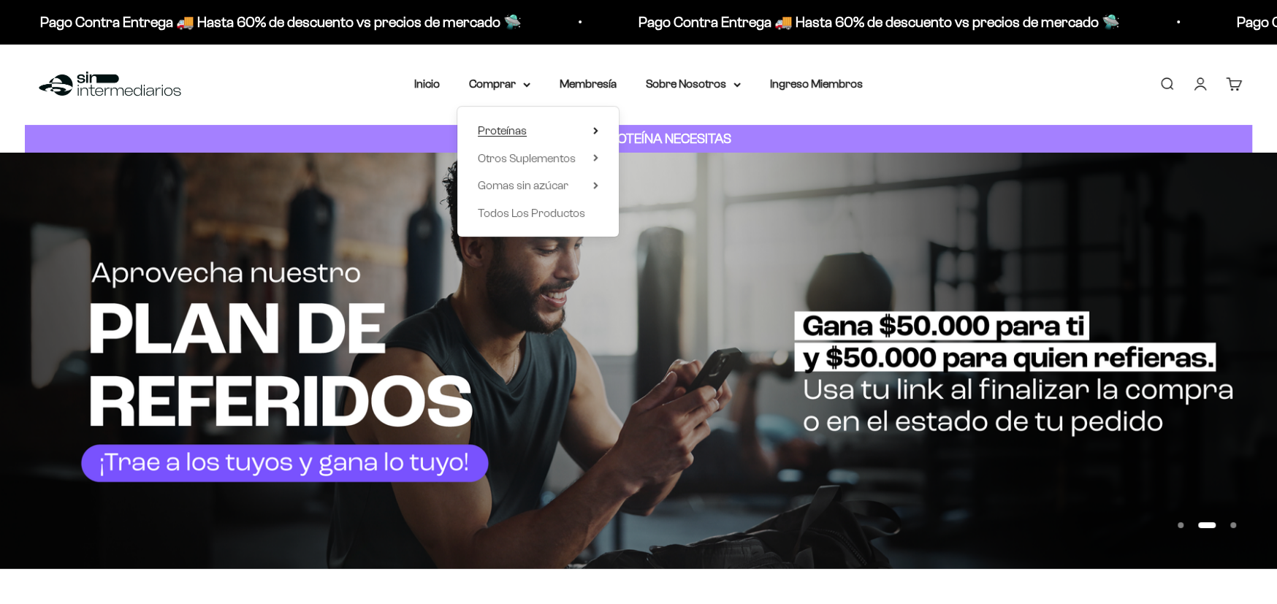  Describe the element at coordinates (538, 131) in the screenshot. I see `summary: Proteínas` at that location.